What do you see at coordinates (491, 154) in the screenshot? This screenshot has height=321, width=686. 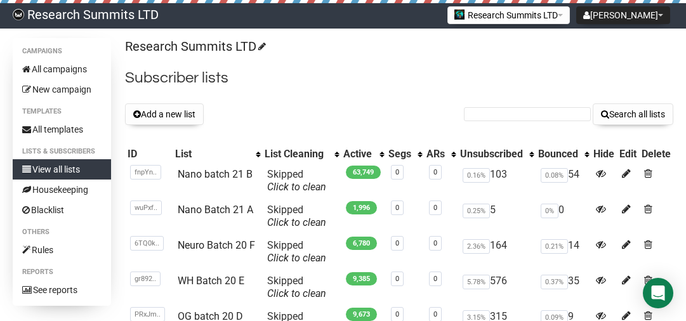 I see `div: Unsubscribed` at bounding box center [491, 154].